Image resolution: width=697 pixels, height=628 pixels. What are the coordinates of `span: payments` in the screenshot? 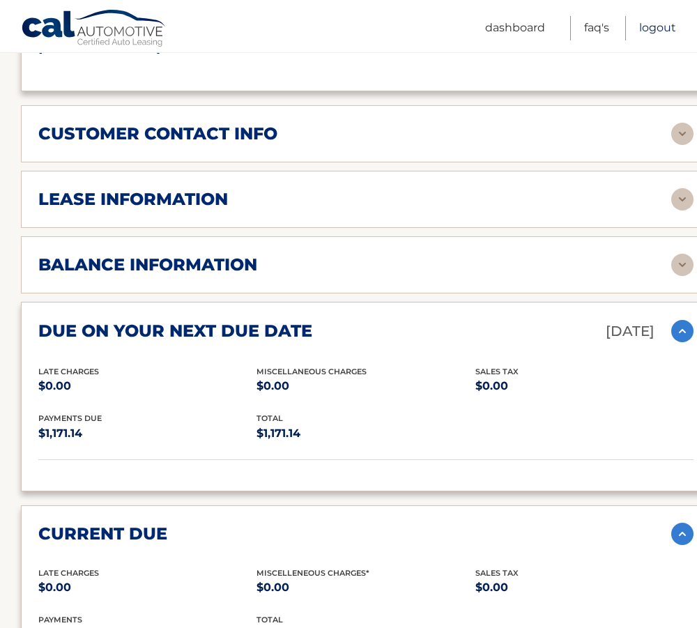 It's located at (60, 620).